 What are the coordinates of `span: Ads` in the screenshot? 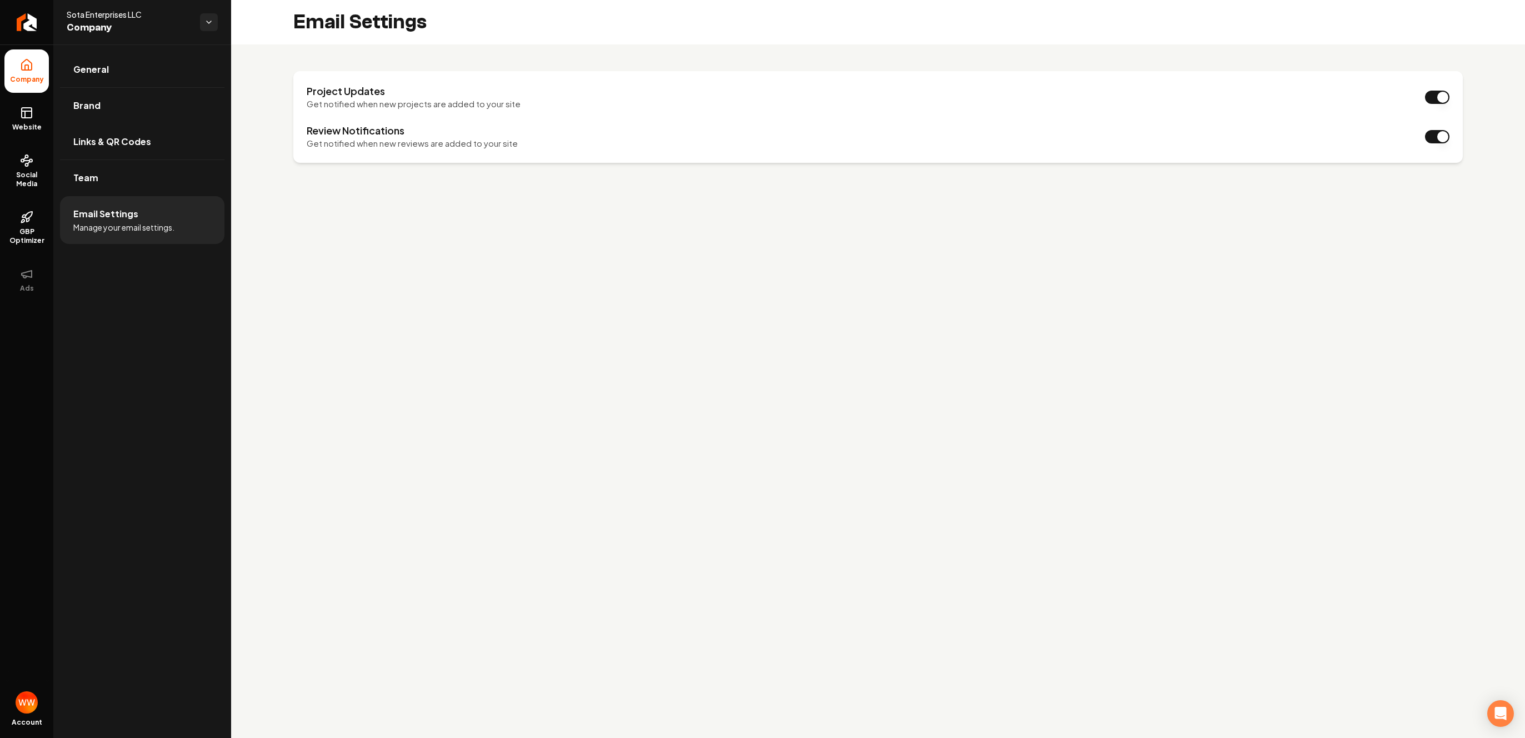 It's located at (27, 288).